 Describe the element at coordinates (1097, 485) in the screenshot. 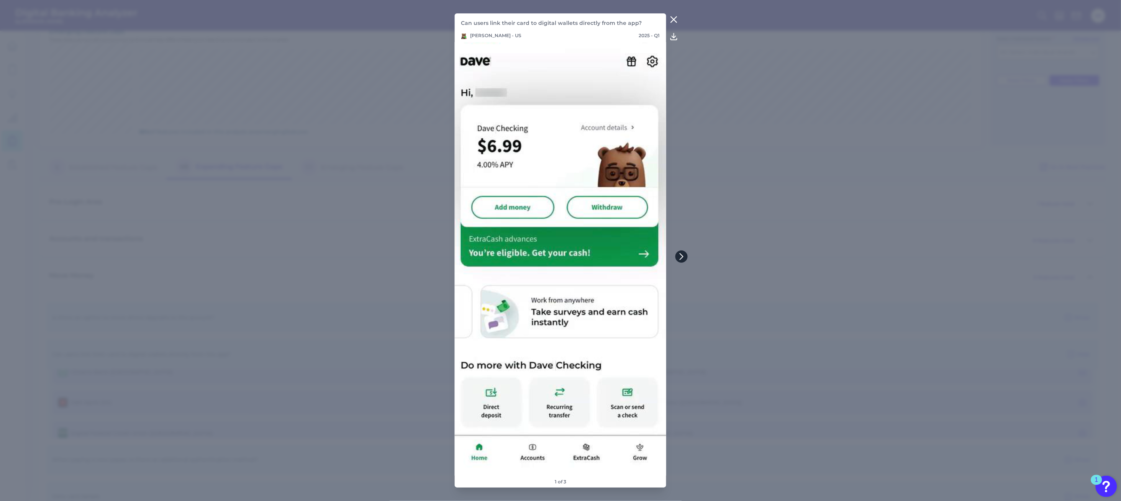

I see `div: 1` at that location.